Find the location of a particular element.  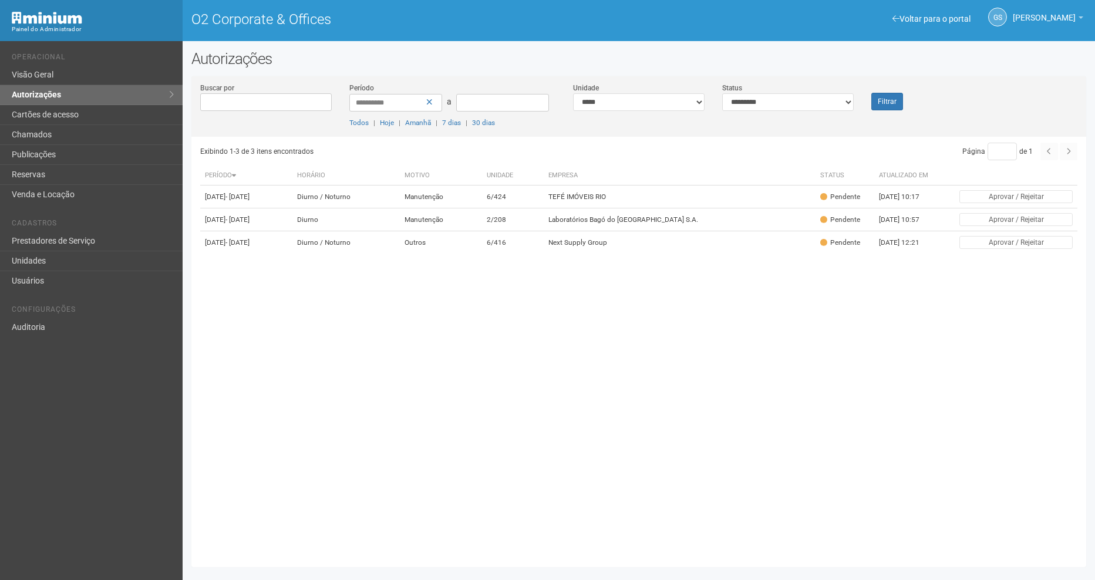

a: 7 dias is located at coordinates (452, 123).